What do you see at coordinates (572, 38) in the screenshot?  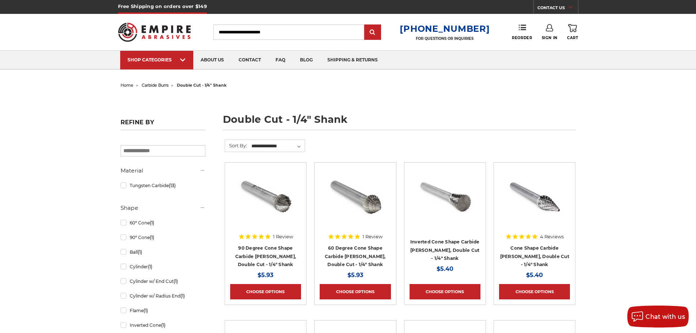 I see `span: Cart` at bounding box center [572, 38].